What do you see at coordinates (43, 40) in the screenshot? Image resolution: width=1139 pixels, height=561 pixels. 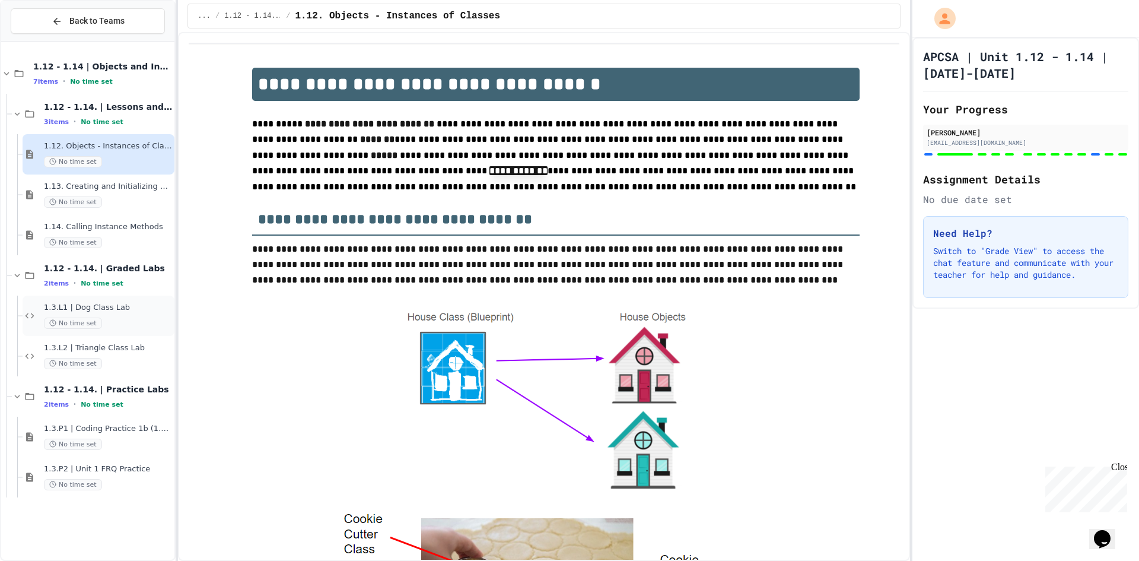 I see `div: Chat with us now!Close` at bounding box center [43, 40].